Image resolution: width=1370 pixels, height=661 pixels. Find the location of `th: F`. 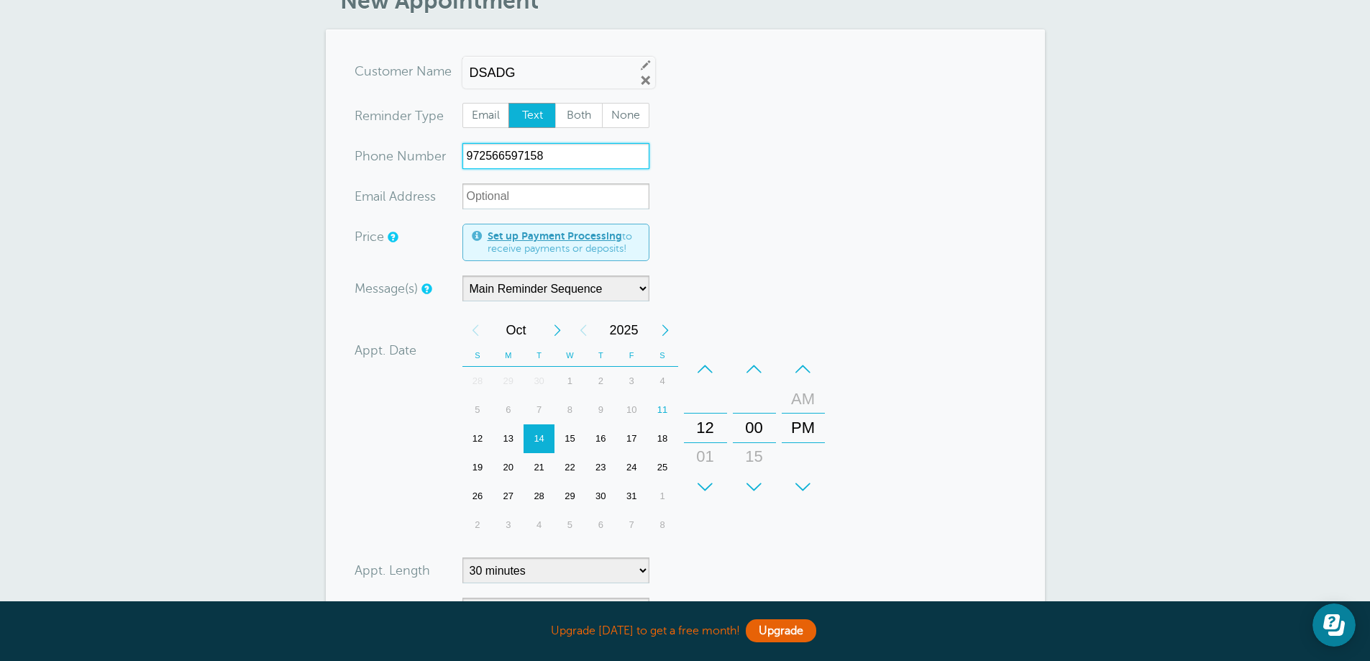

th: F is located at coordinates (631, 355).